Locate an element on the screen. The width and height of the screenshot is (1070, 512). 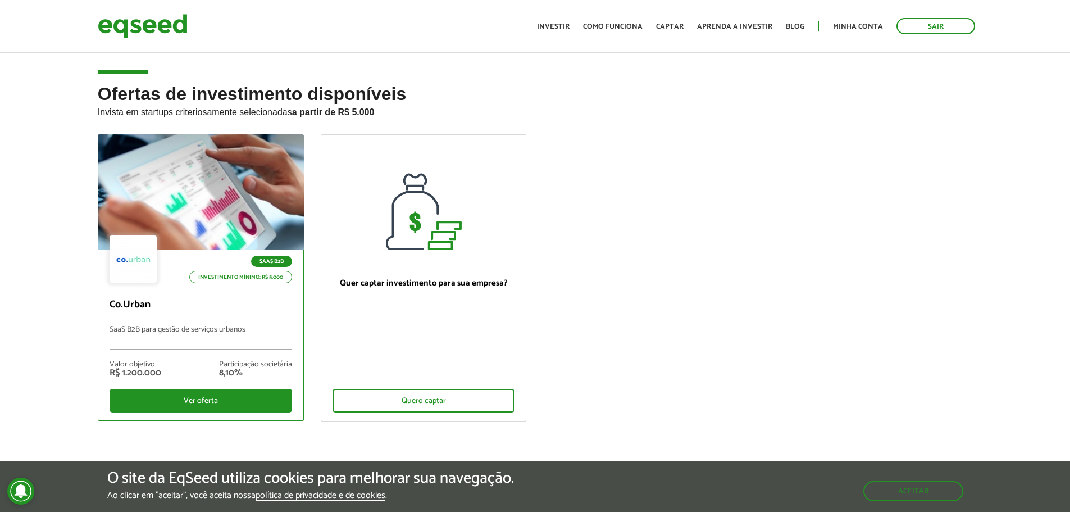
div: R$ 1.200.000 is located at coordinates (135, 373).